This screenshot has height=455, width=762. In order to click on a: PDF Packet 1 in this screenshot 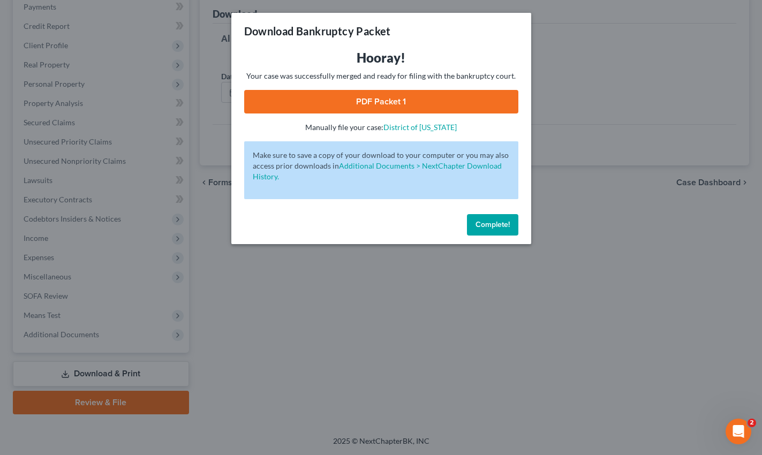, I will do `click(381, 102)`.